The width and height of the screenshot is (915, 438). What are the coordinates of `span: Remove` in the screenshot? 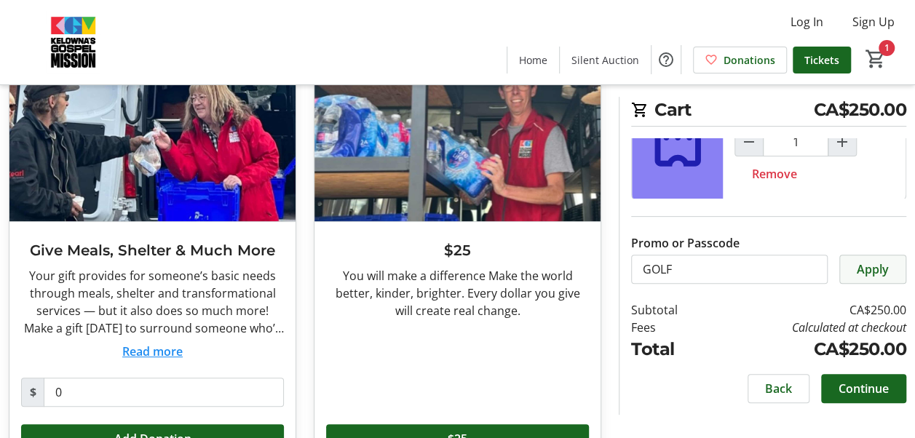 It's located at (774, 174).